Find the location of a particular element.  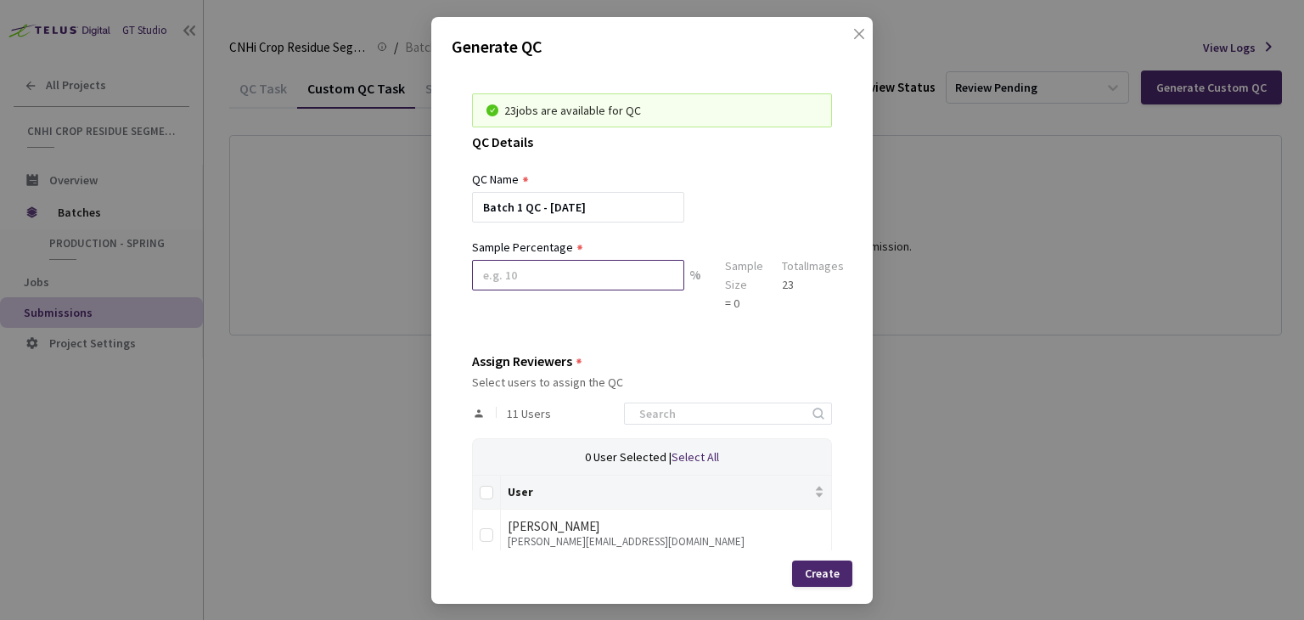

div: = 0 is located at coordinates (743, 303).